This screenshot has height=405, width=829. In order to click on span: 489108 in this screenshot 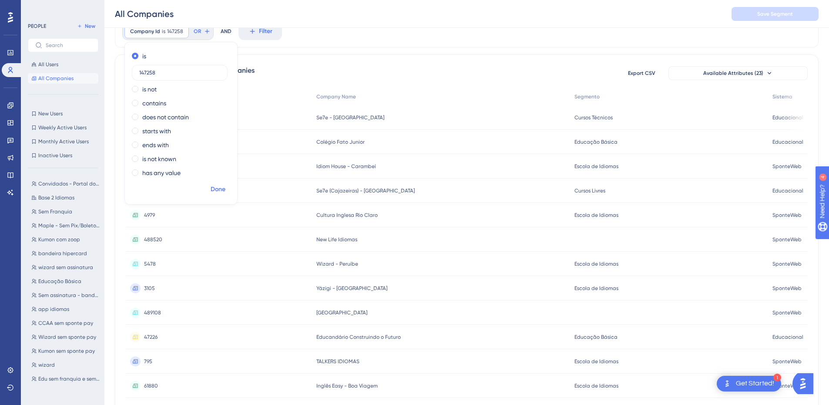, I will do `click(152, 312)`.